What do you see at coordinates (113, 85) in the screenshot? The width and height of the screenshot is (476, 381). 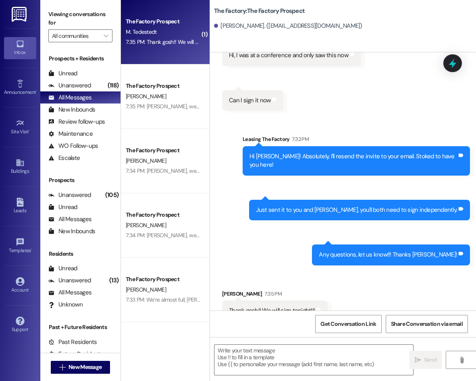 I see `div: (118)` at bounding box center [113, 85].